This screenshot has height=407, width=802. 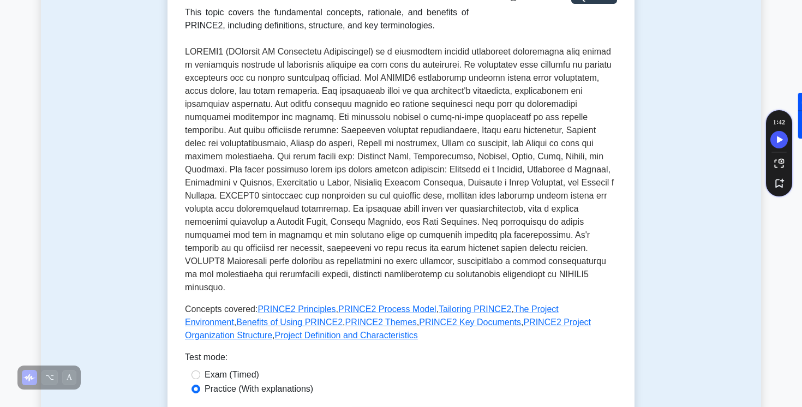 What do you see at coordinates (327, 19) in the screenshot?
I see `div: This topic covers the fundamental concepts, rationale, and benefits of PRINCE2, including definit...` at bounding box center [327, 19].